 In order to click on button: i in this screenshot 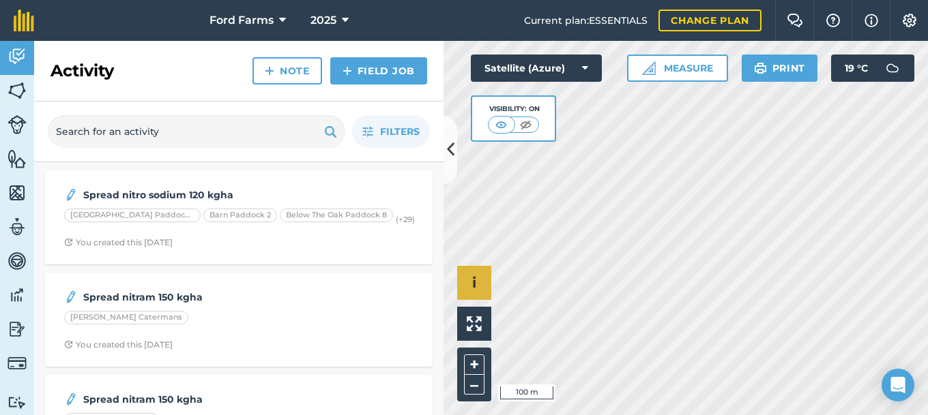, I will do `click(474, 283)`.